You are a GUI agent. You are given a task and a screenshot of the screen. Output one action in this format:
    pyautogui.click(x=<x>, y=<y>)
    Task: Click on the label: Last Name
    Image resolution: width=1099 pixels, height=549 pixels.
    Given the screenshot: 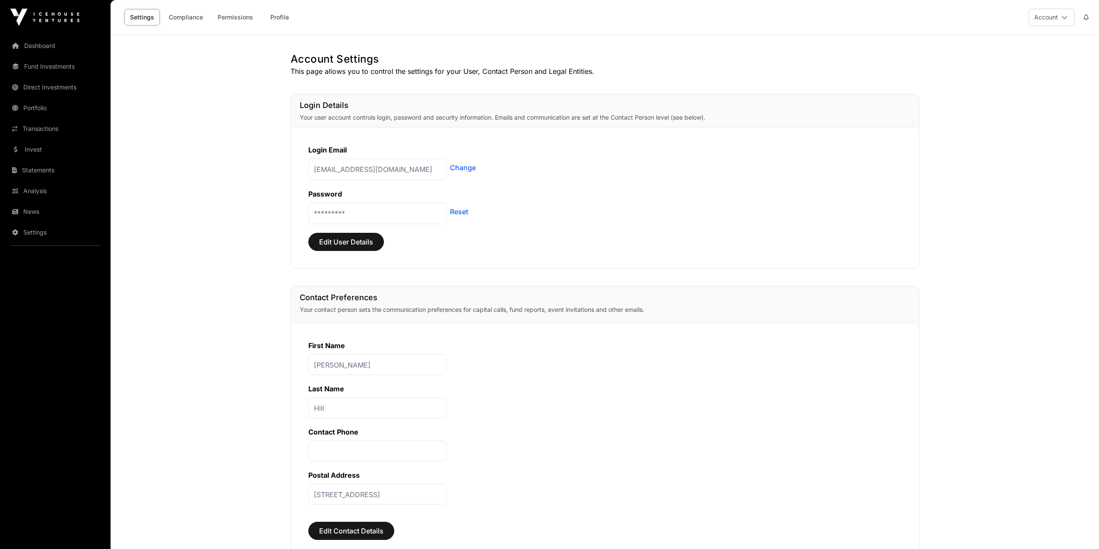 What is the action you would take?
    pyautogui.click(x=326, y=388)
    